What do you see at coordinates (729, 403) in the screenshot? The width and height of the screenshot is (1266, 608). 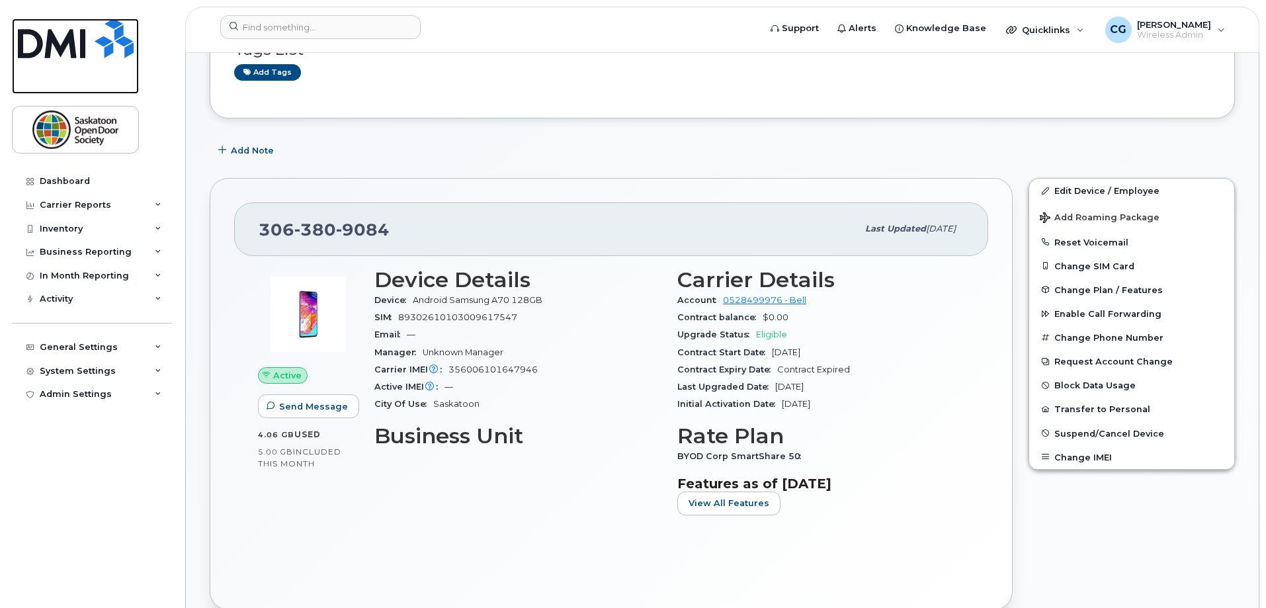 I see `span: Initial Activation Date` at bounding box center [729, 403].